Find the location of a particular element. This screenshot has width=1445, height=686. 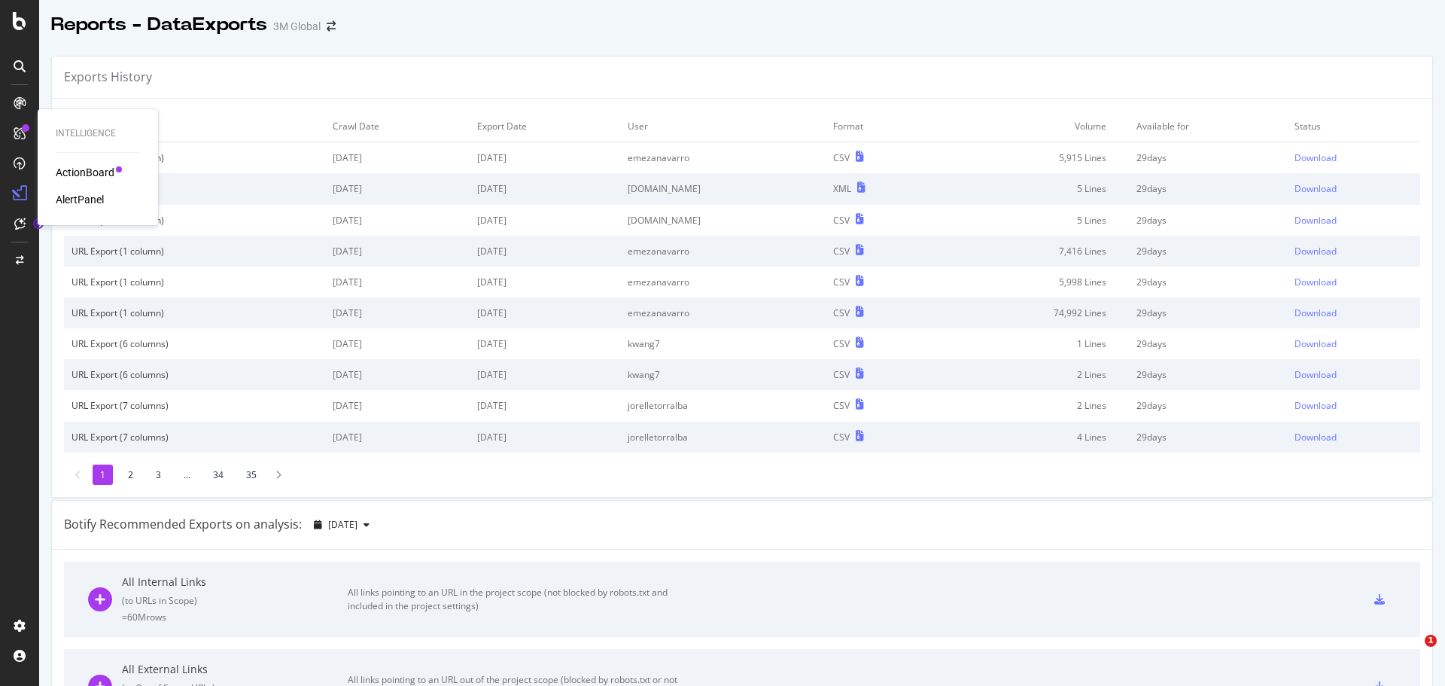

div: Sitemap Export is located at coordinates (194, 188).